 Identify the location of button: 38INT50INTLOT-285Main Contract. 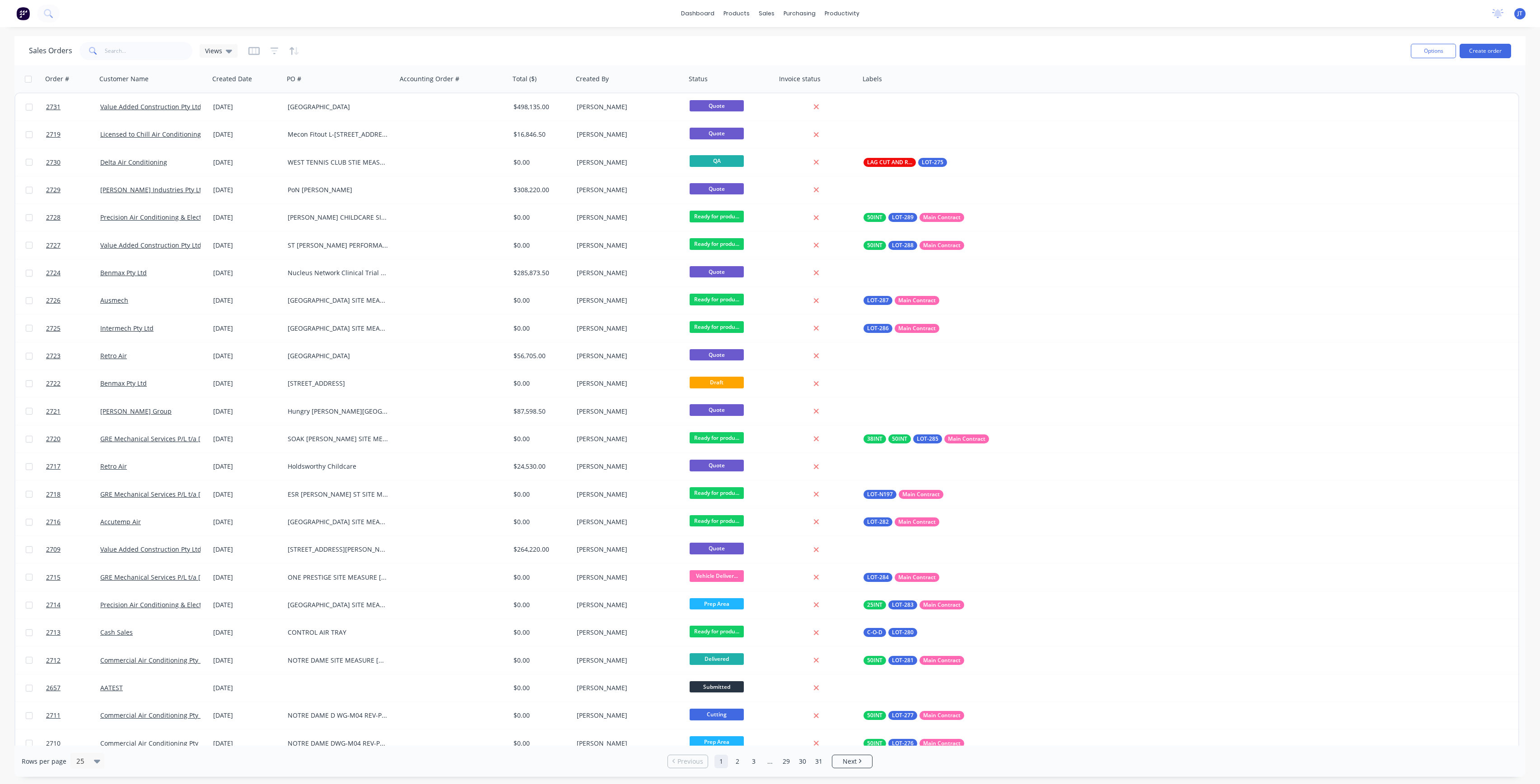
(926, 439).